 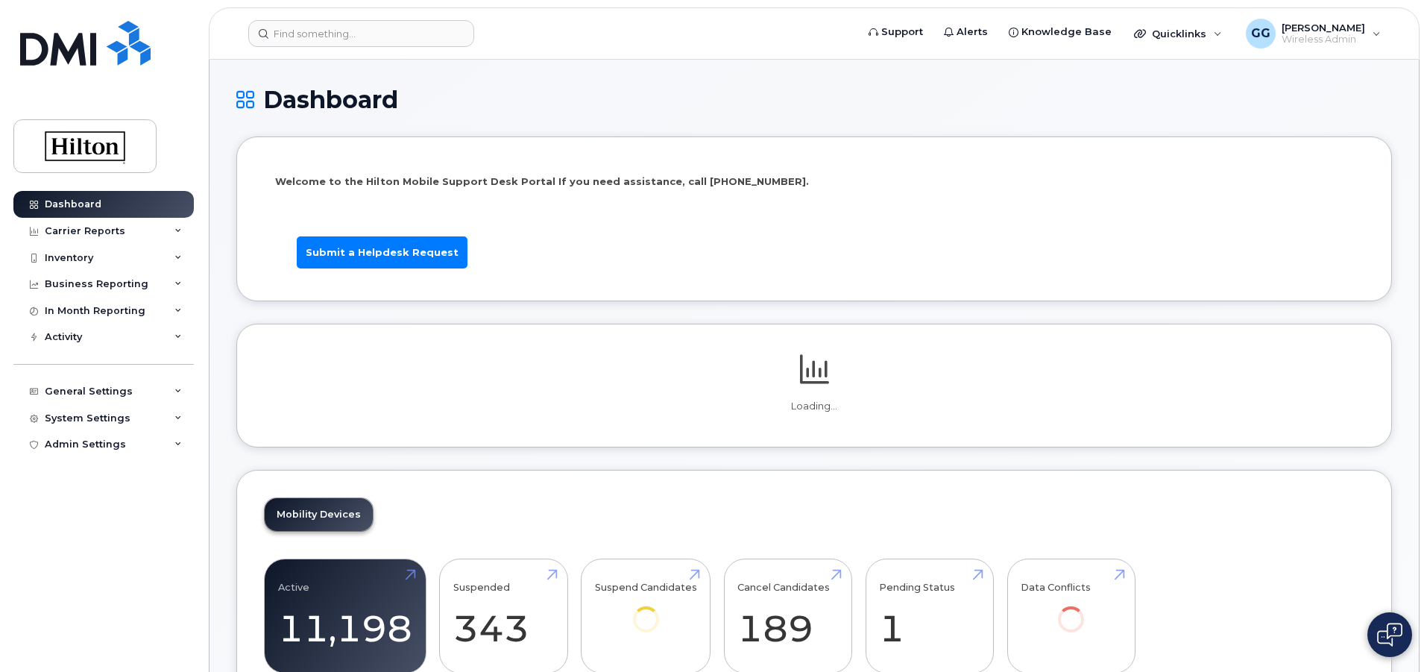 What do you see at coordinates (503, 616) in the screenshot?
I see `a: Suspended 343` at bounding box center [503, 616].